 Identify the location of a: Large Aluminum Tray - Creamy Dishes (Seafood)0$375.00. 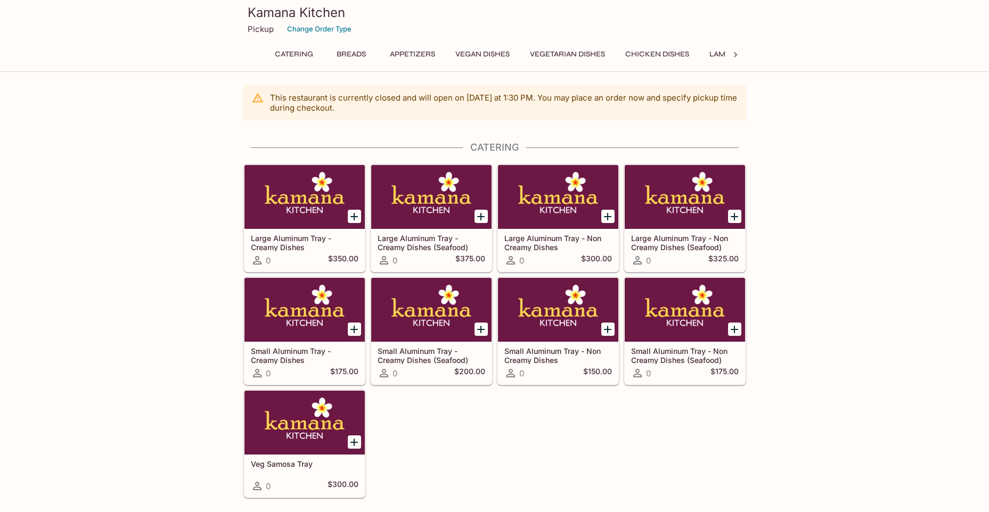
(431, 218).